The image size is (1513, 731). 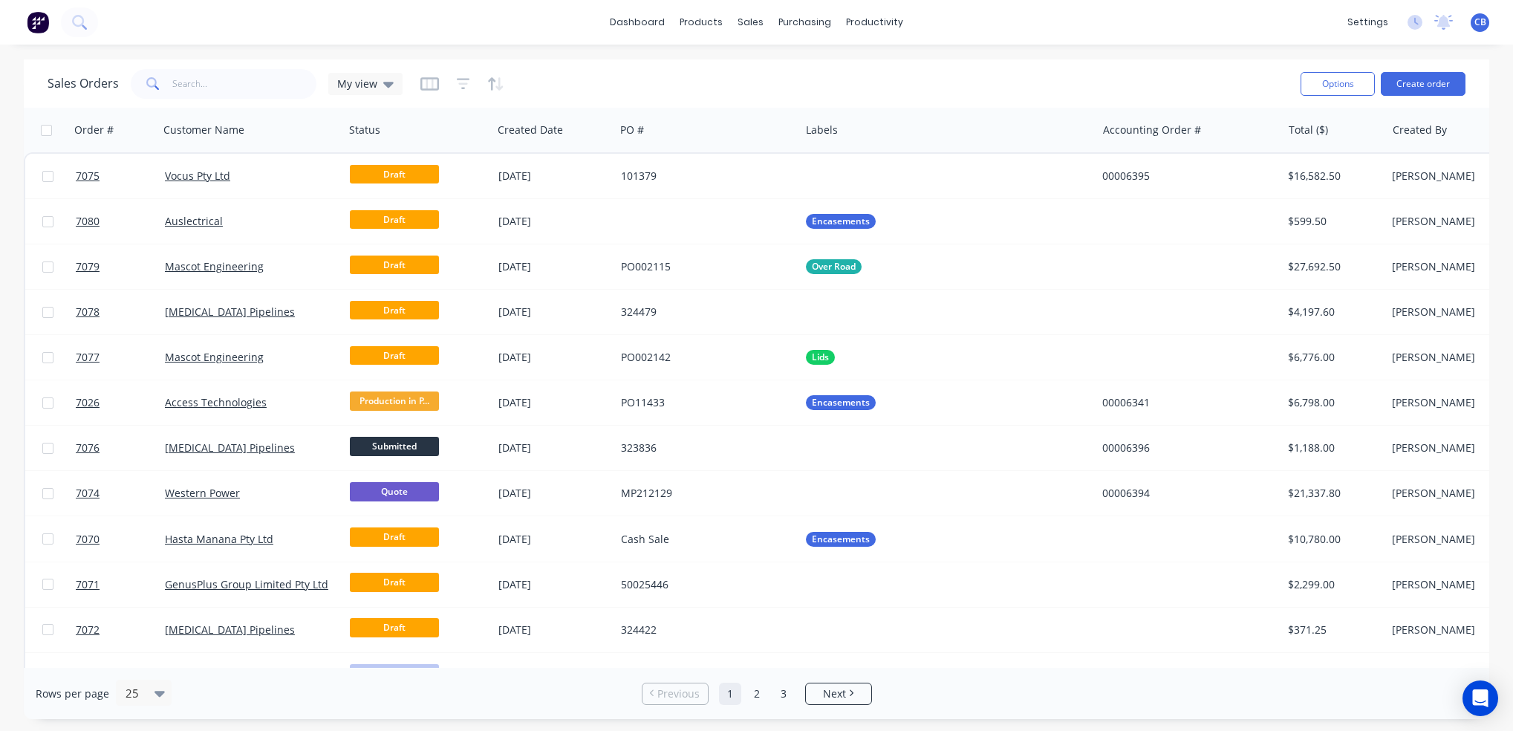 What do you see at coordinates (120, 630) in the screenshot?
I see `a: 7072` at bounding box center [120, 630].